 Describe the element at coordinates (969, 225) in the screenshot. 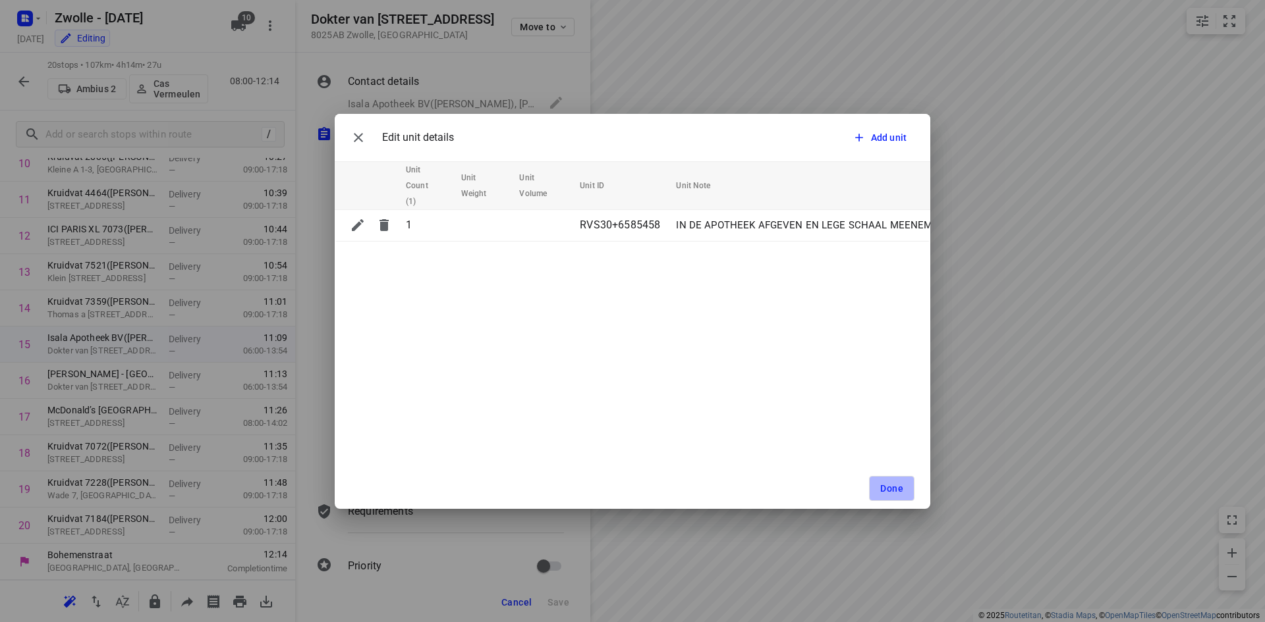

I see `p: IN DE APOTHEEK AFGEVEN EN LEGE SCHAAL MEENEMEN BEGANE GROND - V3.0 (via hoofdingang Isala door de...` at that location.